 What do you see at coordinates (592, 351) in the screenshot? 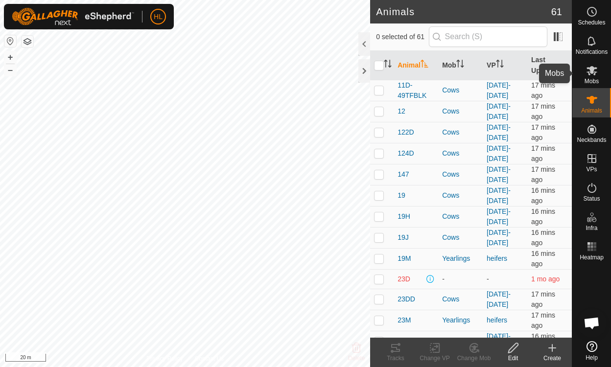
I see `a: Help` at bounding box center [592, 351].